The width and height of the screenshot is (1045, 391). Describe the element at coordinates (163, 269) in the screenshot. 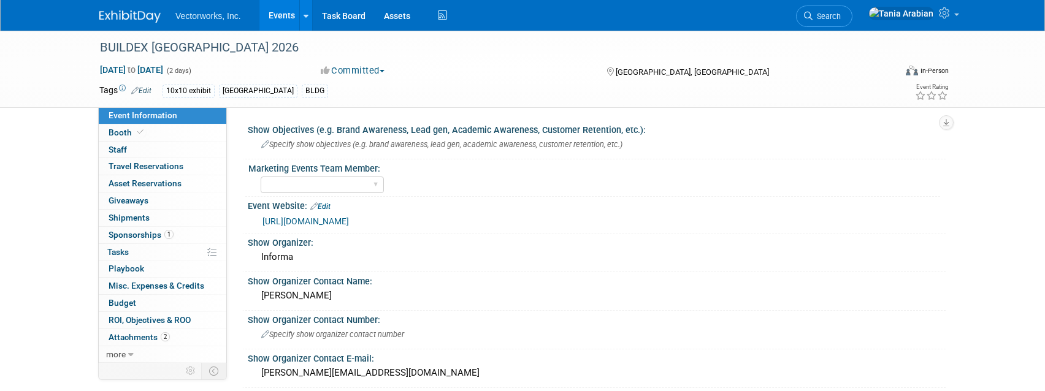

I see `a: Playbook` at that location.